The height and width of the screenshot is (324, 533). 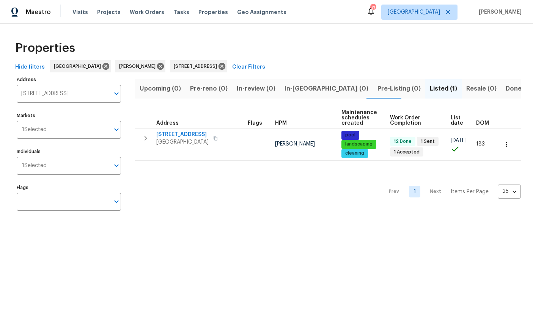 What do you see at coordinates (181, 12) in the screenshot?
I see `span: Tasks` at bounding box center [181, 12].